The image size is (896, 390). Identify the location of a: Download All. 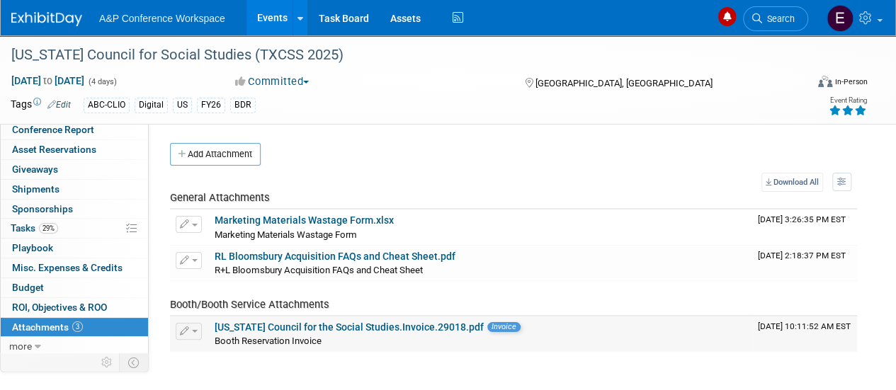
(792, 182).